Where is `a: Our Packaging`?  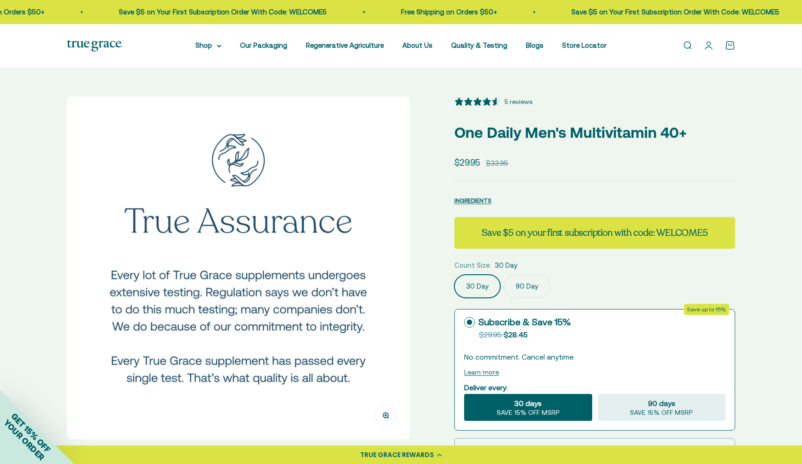 a: Our Packaging is located at coordinates (263, 45).